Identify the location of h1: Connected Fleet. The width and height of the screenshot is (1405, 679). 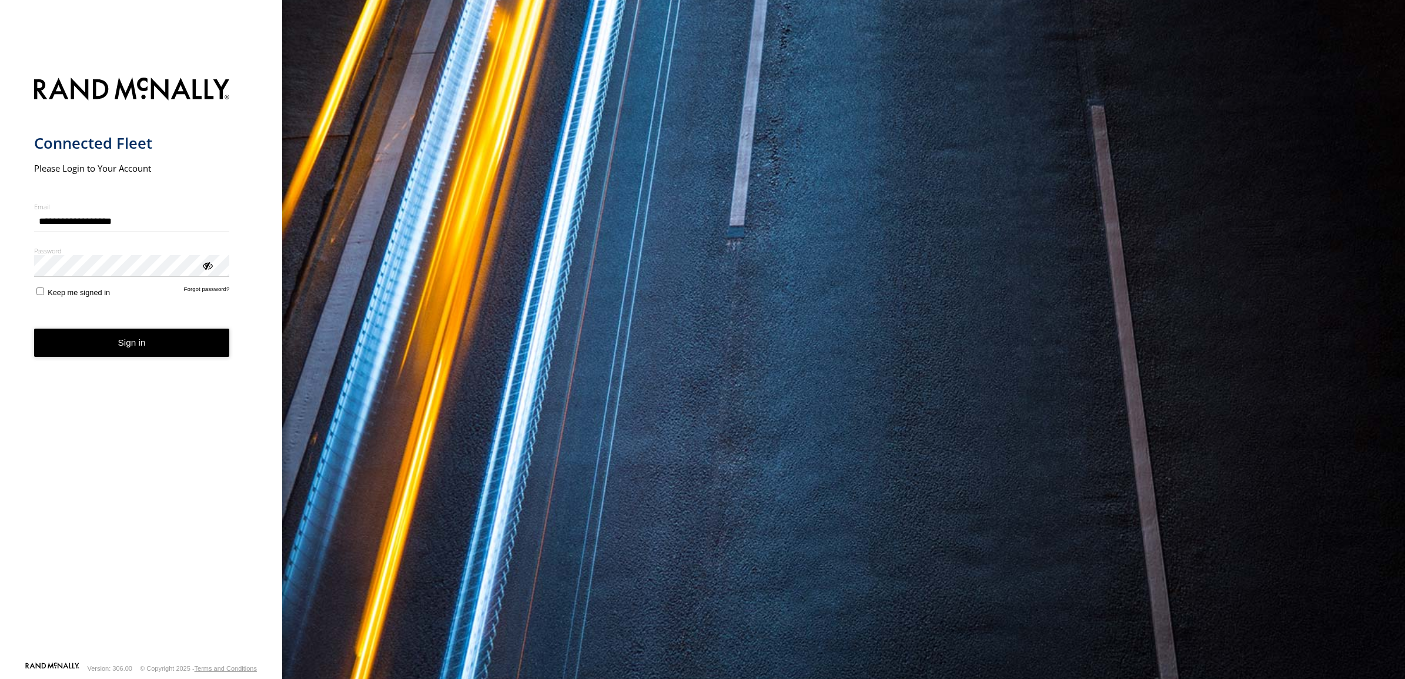
(132, 143).